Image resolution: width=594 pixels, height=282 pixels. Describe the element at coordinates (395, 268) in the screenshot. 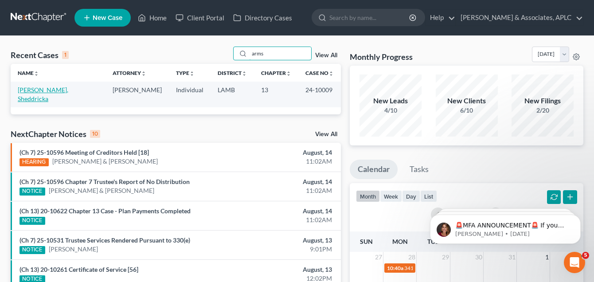

I see `span: 10:40a` at that location.